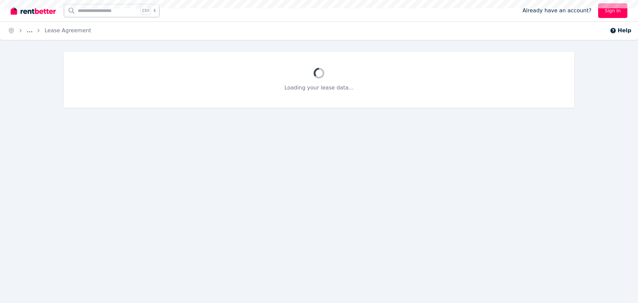 This screenshot has height=303, width=638. Describe the element at coordinates (68, 30) in the screenshot. I see `a: Lease Agreement` at that location.